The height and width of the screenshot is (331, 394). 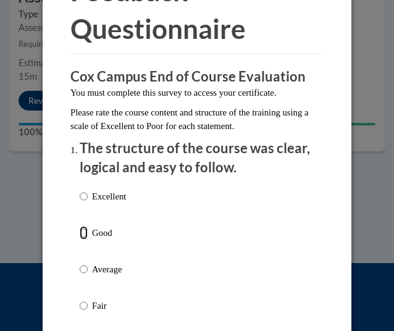 What do you see at coordinates (197, 93) in the screenshot?
I see `p: You must complete this survey to access your certificate.` at bounding box center [197, 93].